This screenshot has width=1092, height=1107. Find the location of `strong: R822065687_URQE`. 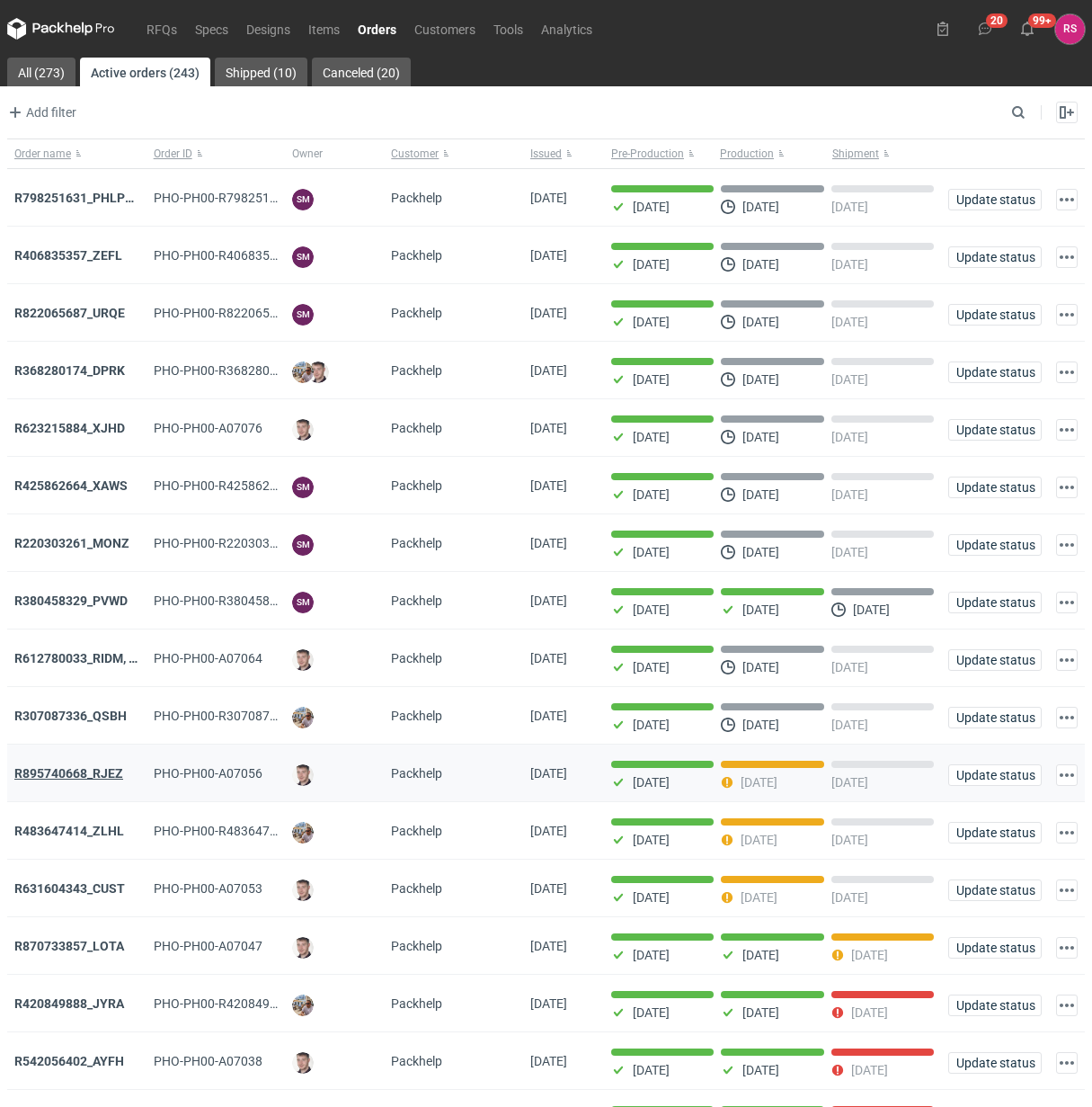

strong: R822065687_URQE is located at coordinates (70, 313).